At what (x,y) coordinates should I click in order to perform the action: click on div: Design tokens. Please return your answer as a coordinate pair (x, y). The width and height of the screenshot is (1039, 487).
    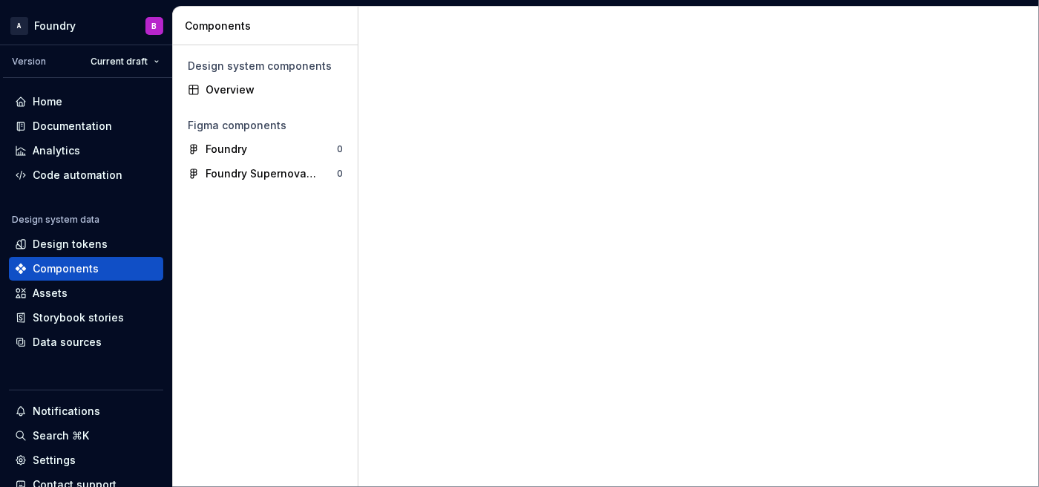
    Looking at the image, I should click on (70, 244).